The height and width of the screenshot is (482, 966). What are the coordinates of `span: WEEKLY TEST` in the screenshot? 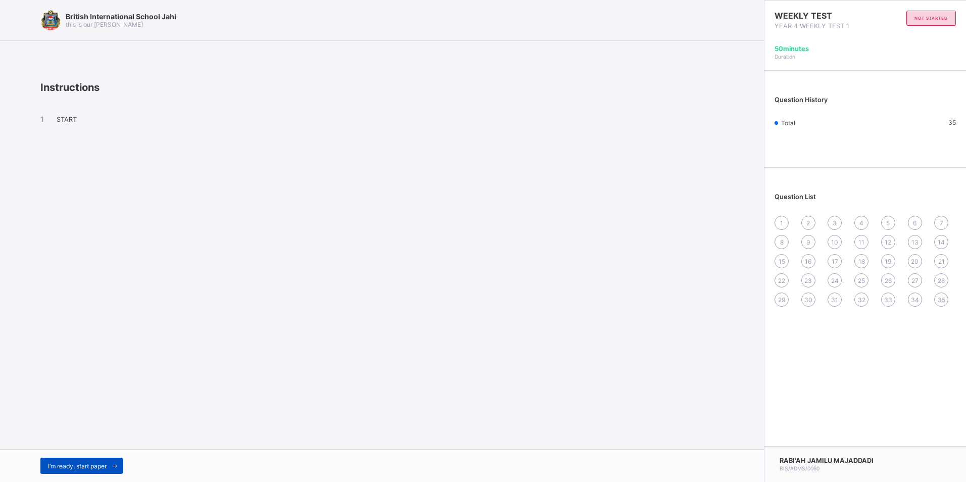 It's located at (820, 16).